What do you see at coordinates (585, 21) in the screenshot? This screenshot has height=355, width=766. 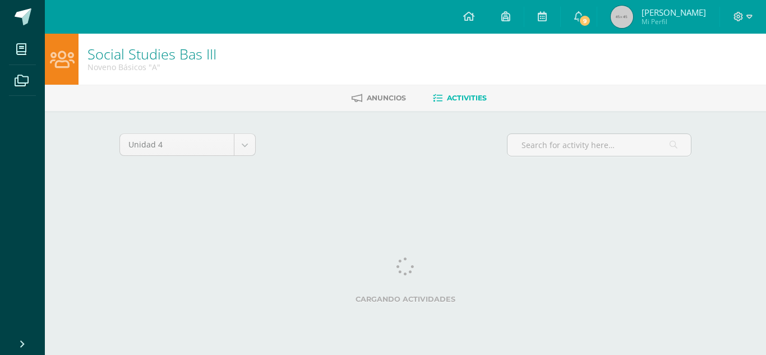 I see `span: 9` at bounding box center [585, 21].